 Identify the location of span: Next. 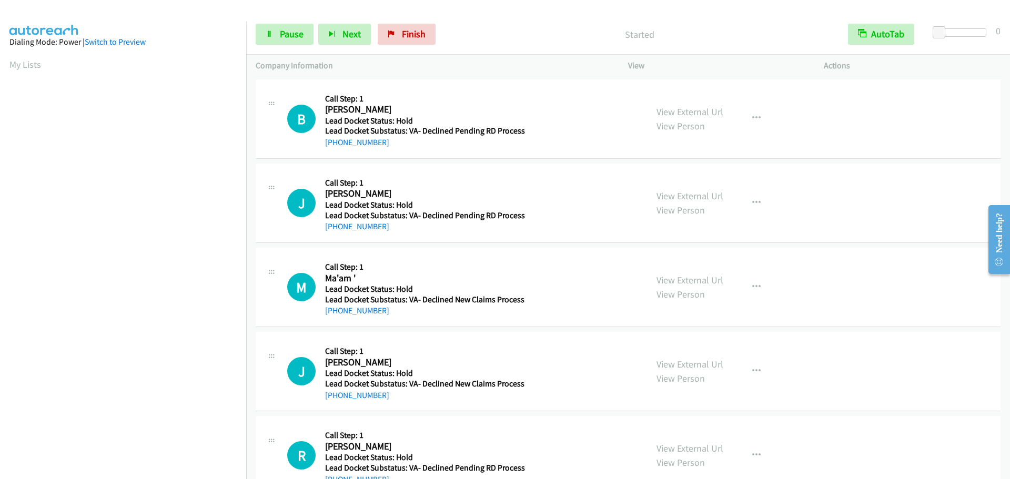
(351, 34).